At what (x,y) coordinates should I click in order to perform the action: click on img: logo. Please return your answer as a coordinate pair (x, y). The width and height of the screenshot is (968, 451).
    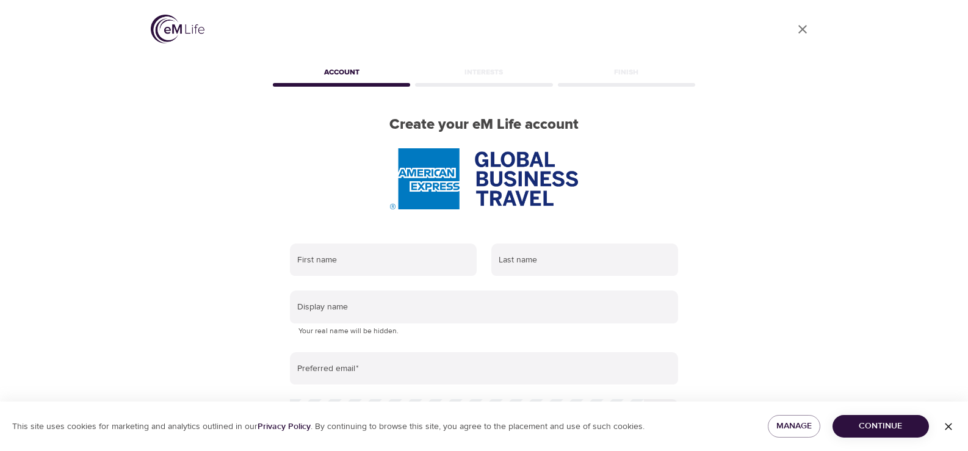
    Looking at the image, I should click on (178, 29).